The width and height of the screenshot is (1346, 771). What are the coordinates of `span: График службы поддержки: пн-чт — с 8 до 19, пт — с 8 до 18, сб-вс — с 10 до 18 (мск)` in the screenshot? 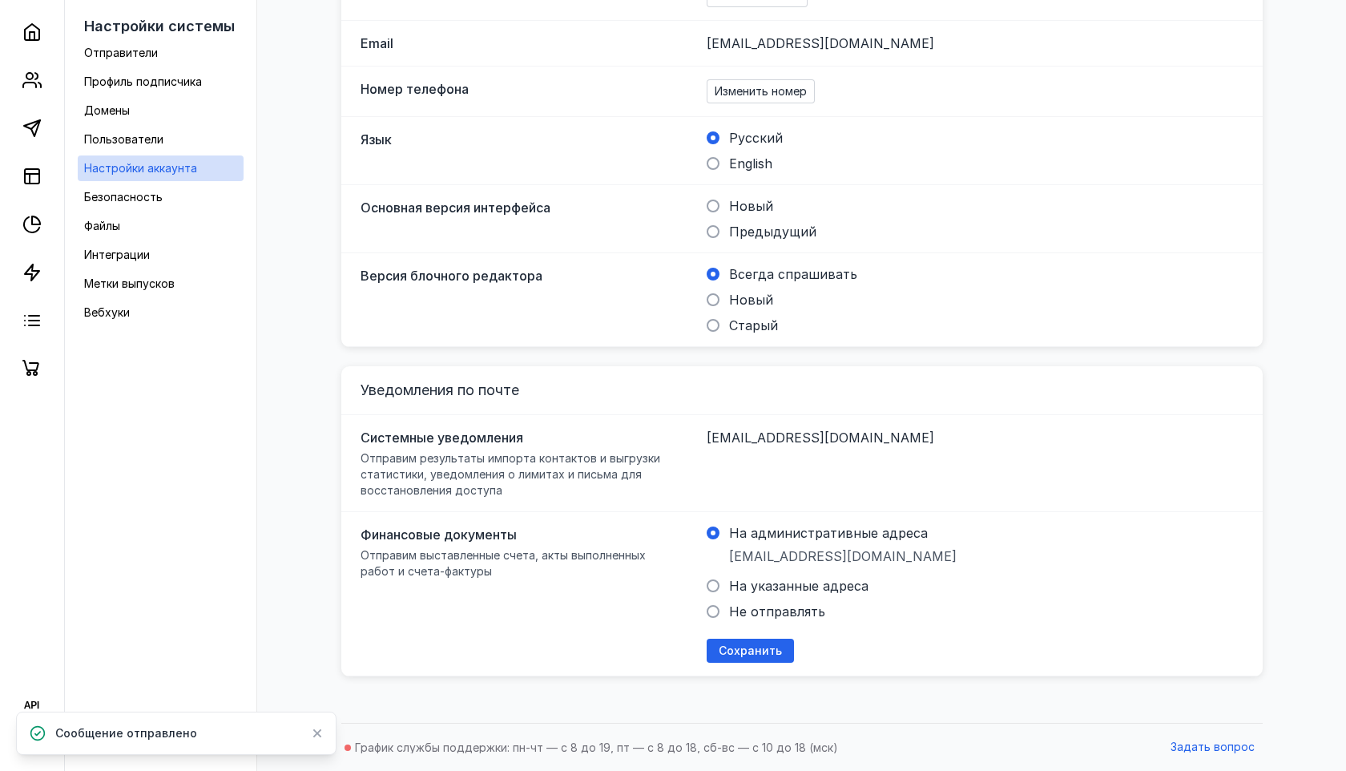 It's located at (596, 747).